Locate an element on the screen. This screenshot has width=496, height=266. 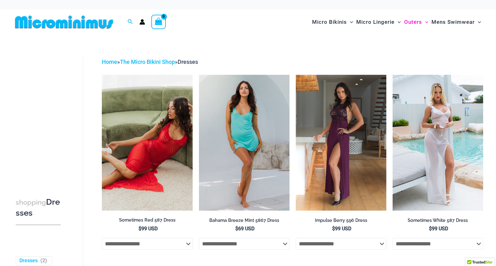
h2: Sometimes Red 587 Dress is located at coordinates (147, 220).